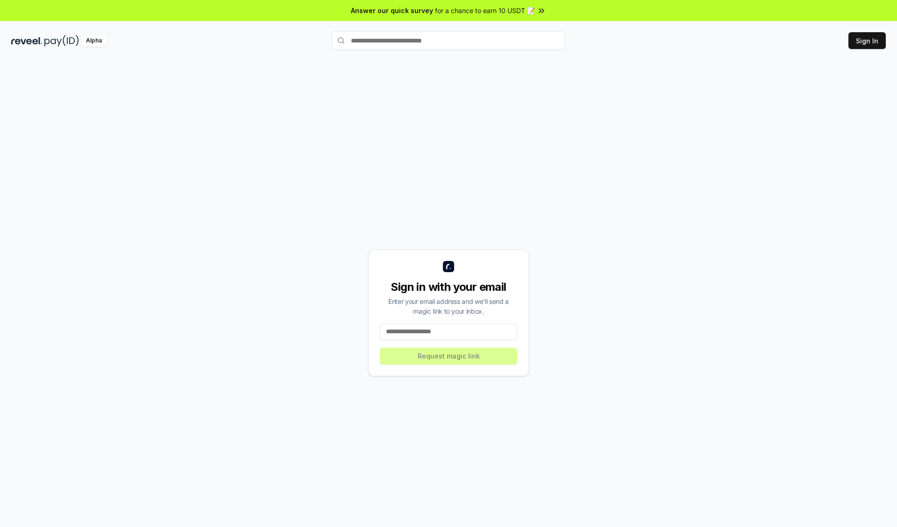  Describe the element at coordinates (448, 306) in the screenshot. I see `div: Enter your email address and we’ll send a magic link to your inbox.` at that location.